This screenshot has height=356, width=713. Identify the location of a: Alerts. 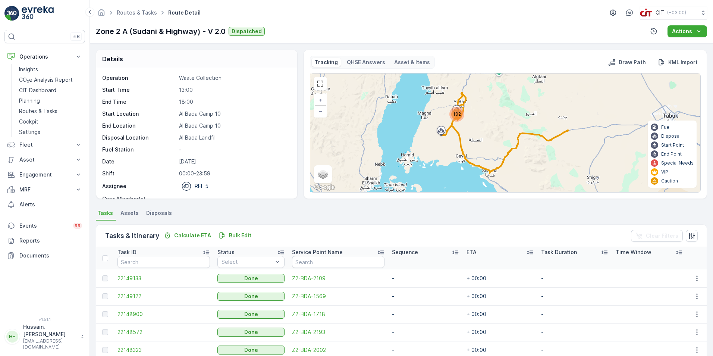
(45, 204).